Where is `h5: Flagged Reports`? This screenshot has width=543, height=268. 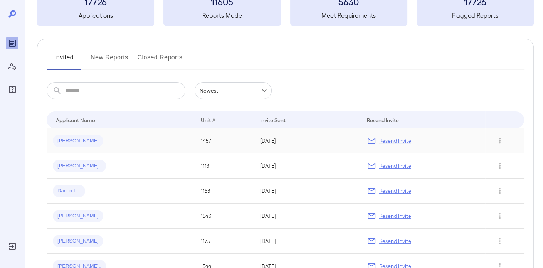 h5: Flagged Reports is located at coordinates (475, 15).